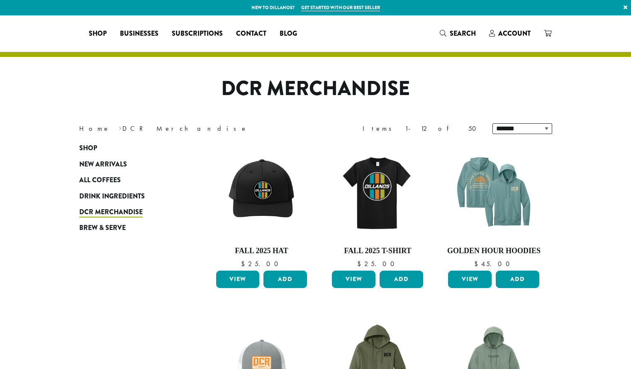 Image resolution: width=631 pixels, height=369 pixels. I want to click on h4: Fall 2025 Hat, so click(262, 251).